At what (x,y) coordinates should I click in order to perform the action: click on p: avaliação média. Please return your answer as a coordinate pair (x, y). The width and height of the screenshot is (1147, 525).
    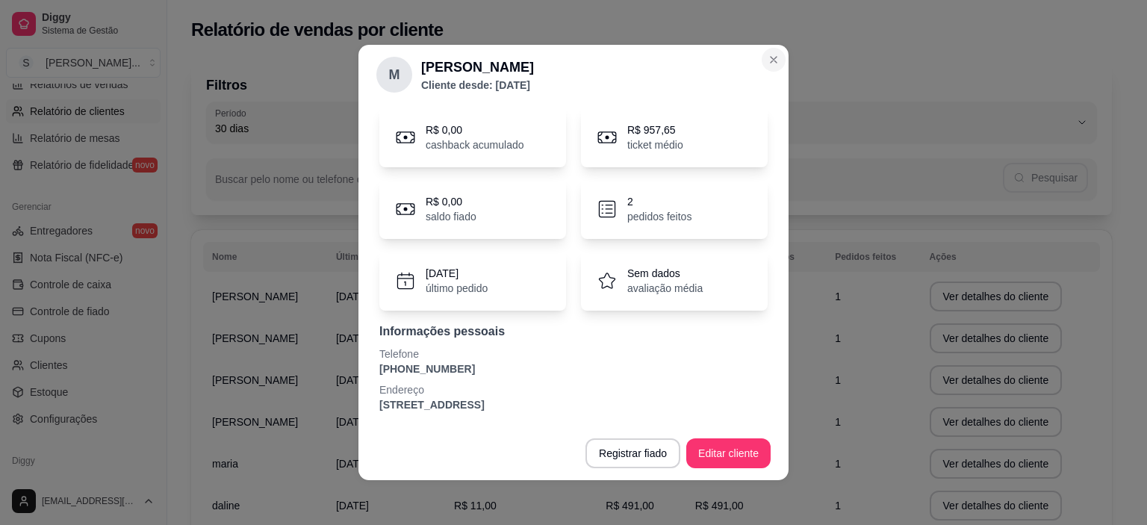
    Looking at the image, I should click on (665, 288).